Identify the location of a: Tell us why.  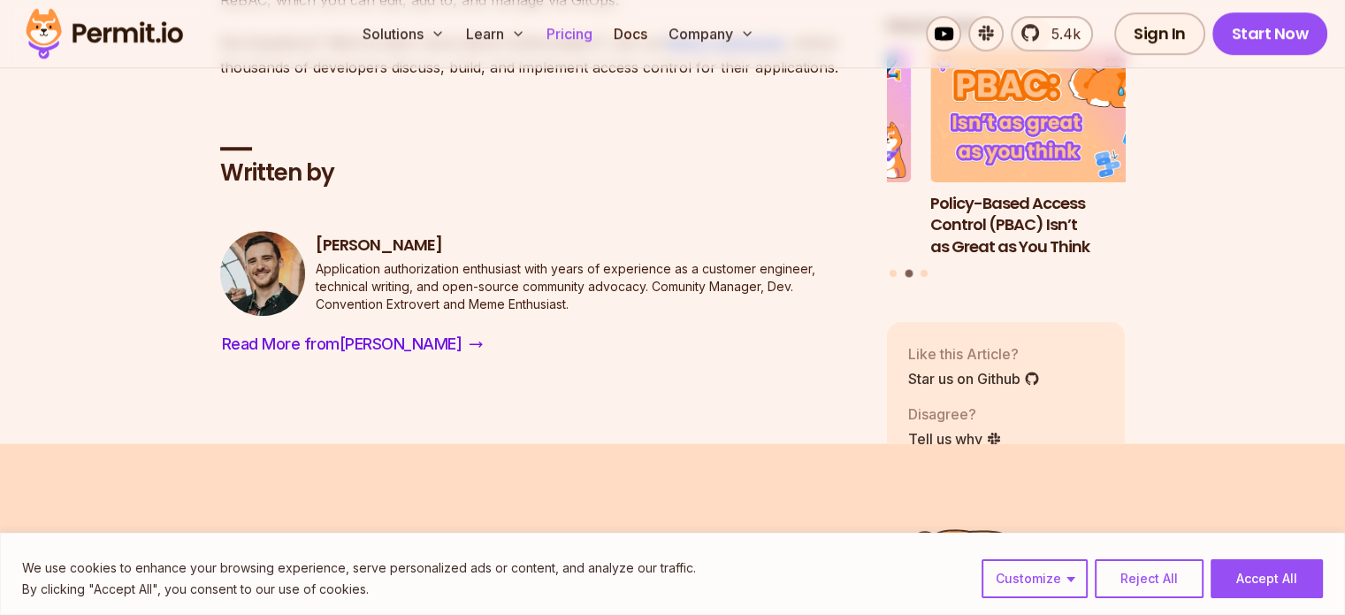
(955, 439).